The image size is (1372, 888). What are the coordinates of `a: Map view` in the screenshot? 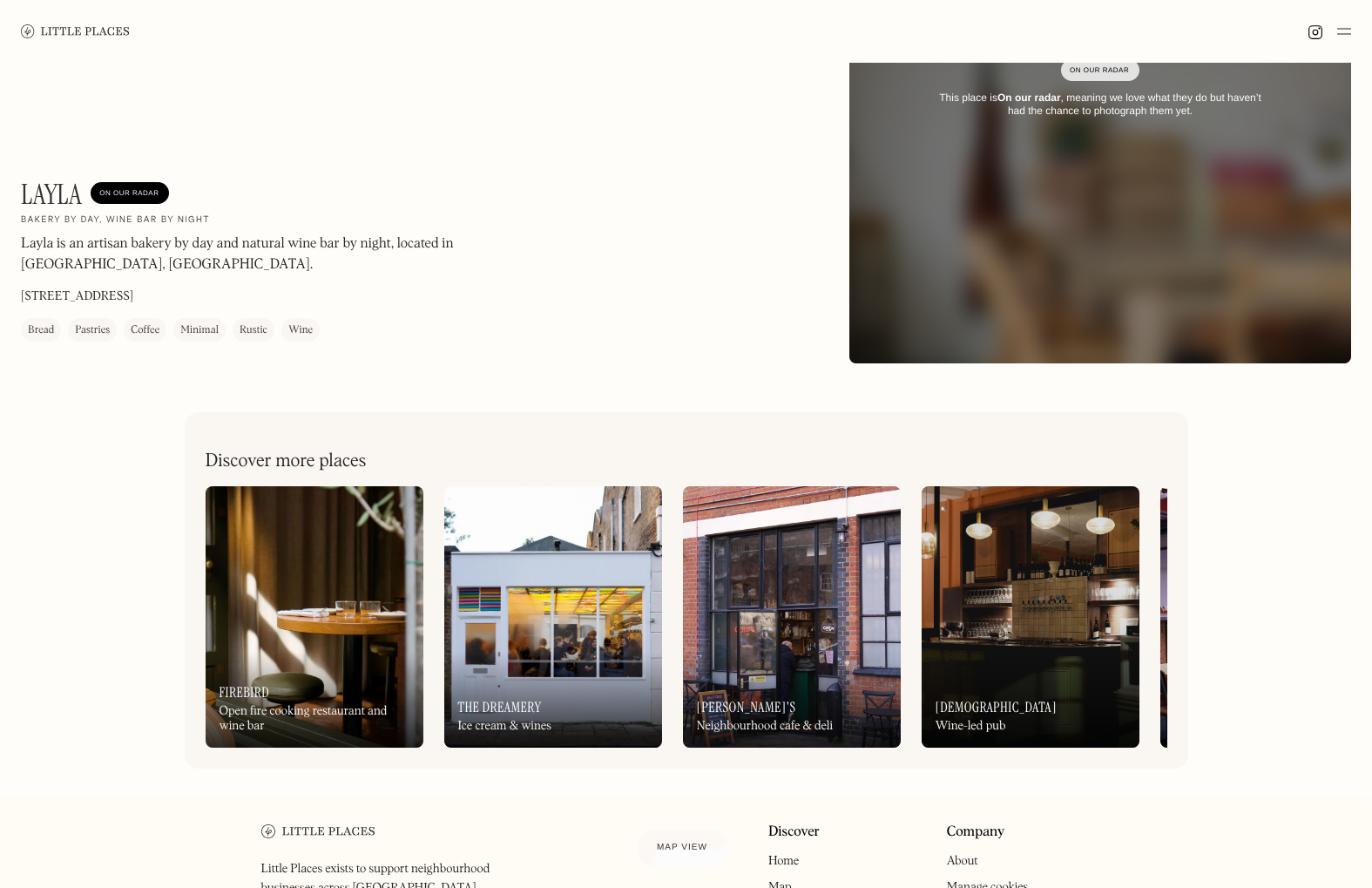 It's located at (682, 848).